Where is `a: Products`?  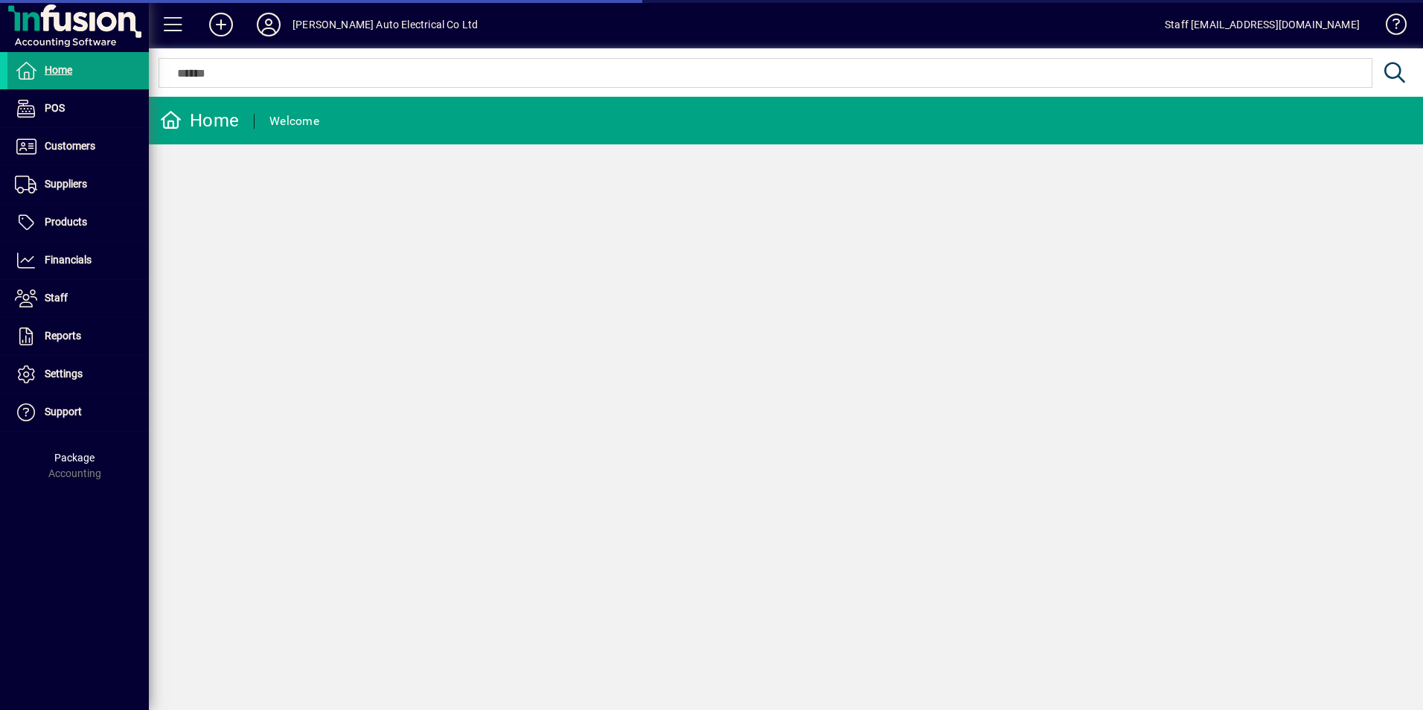 a: Products is located at coordinates (78, 223).